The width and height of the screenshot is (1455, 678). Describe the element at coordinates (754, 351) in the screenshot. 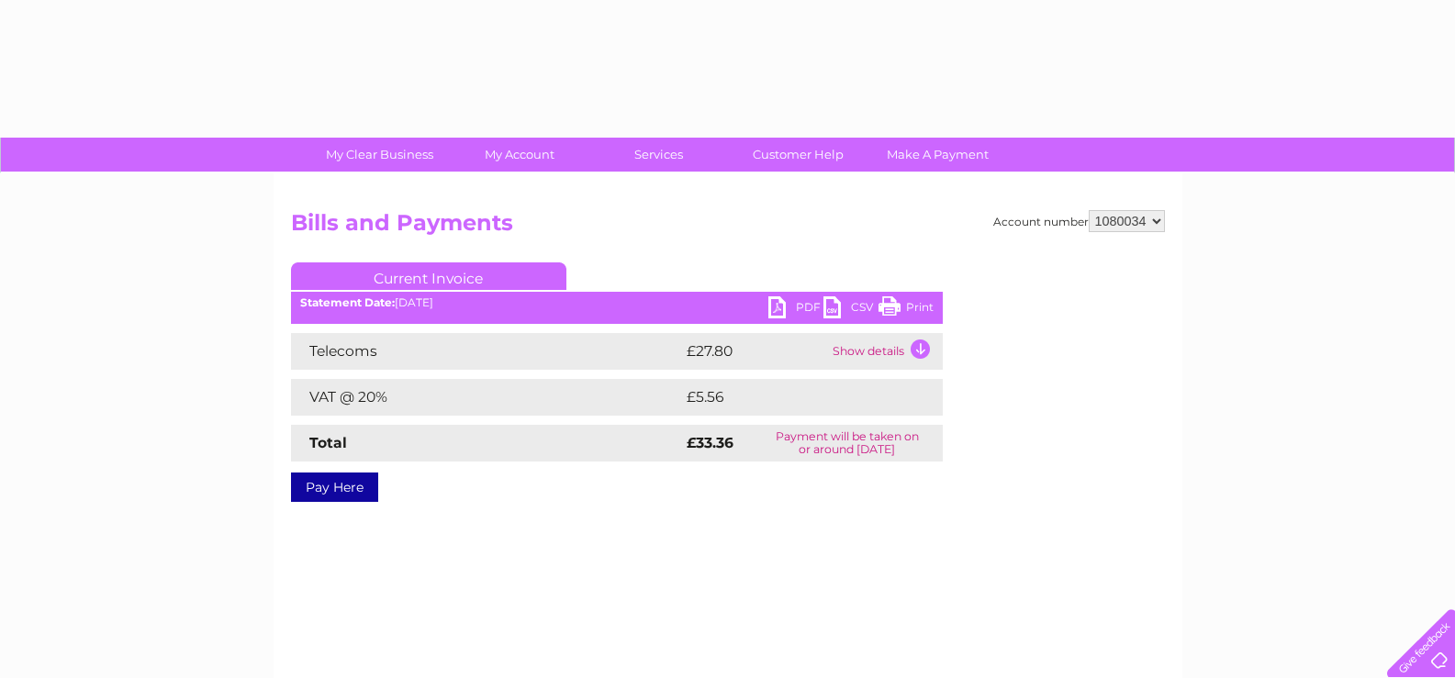

I see `td: £27.80` at that location.